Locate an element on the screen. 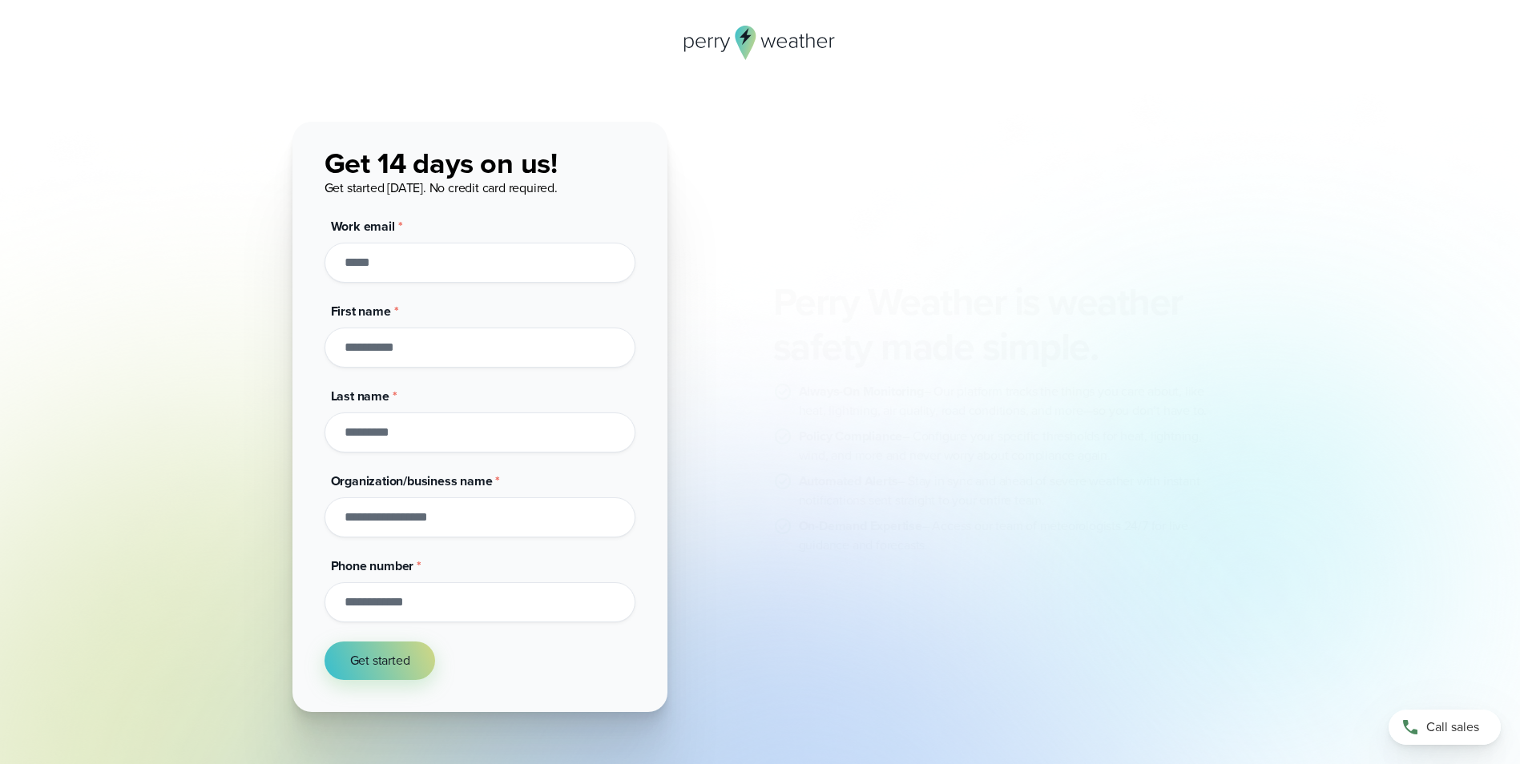 The height and width of the screenshot is (764, 1520). span: Phone number is located at coordinates (373, 566).